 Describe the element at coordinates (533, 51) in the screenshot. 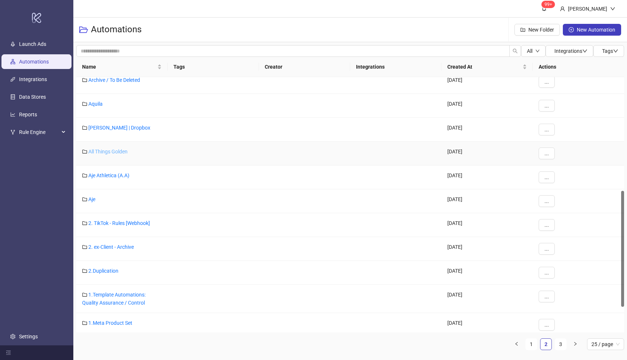

I see `button: Alldown` at that location.